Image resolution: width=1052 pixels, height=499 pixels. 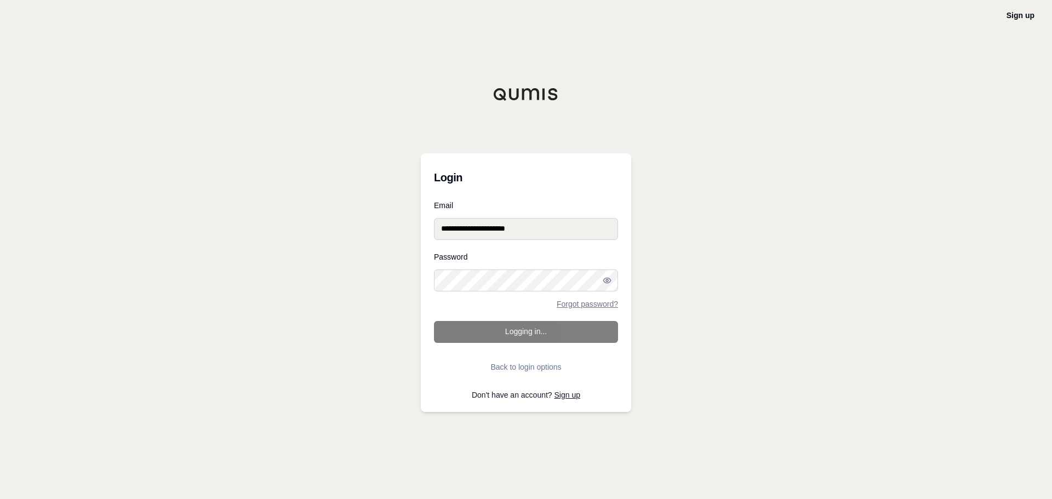 What do you see at coordinates (526, 395) in the screenshot?
I see `p: Don't have an account?` at bounding box center [526, 395].